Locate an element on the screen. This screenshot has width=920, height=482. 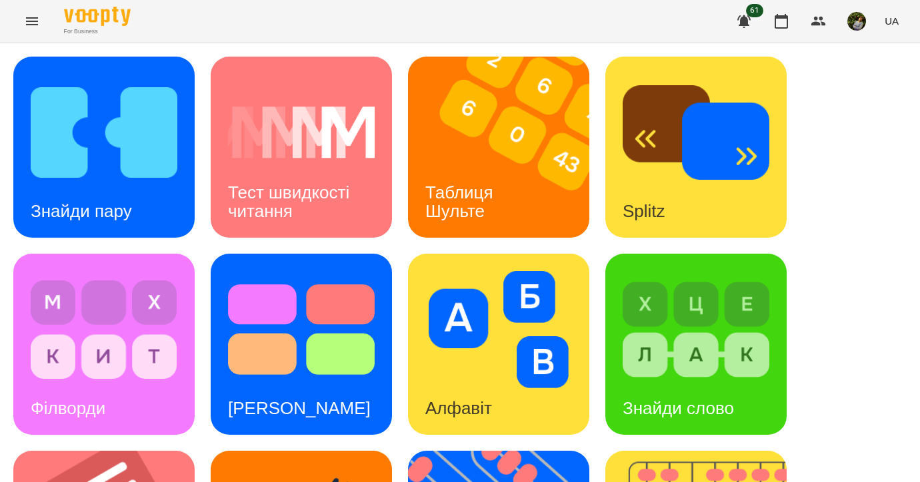
img: Знайди пару is located at coordinates (104, 133).